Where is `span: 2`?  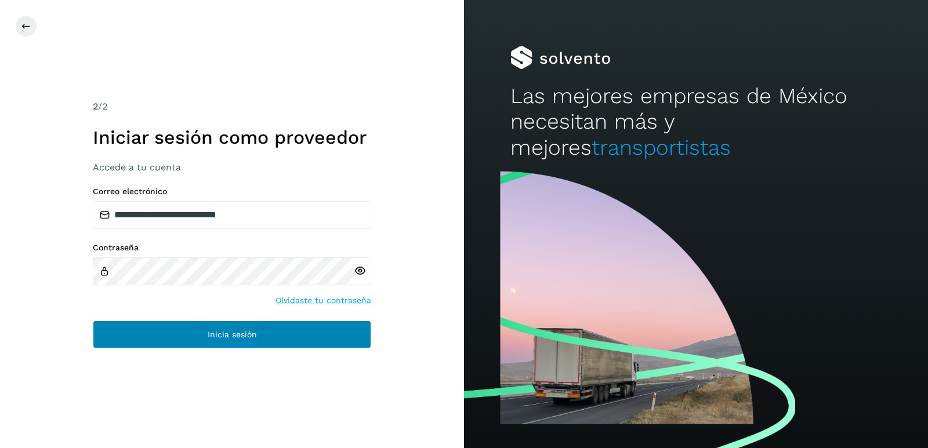
span: 2 is located at coordinates (95, 106).